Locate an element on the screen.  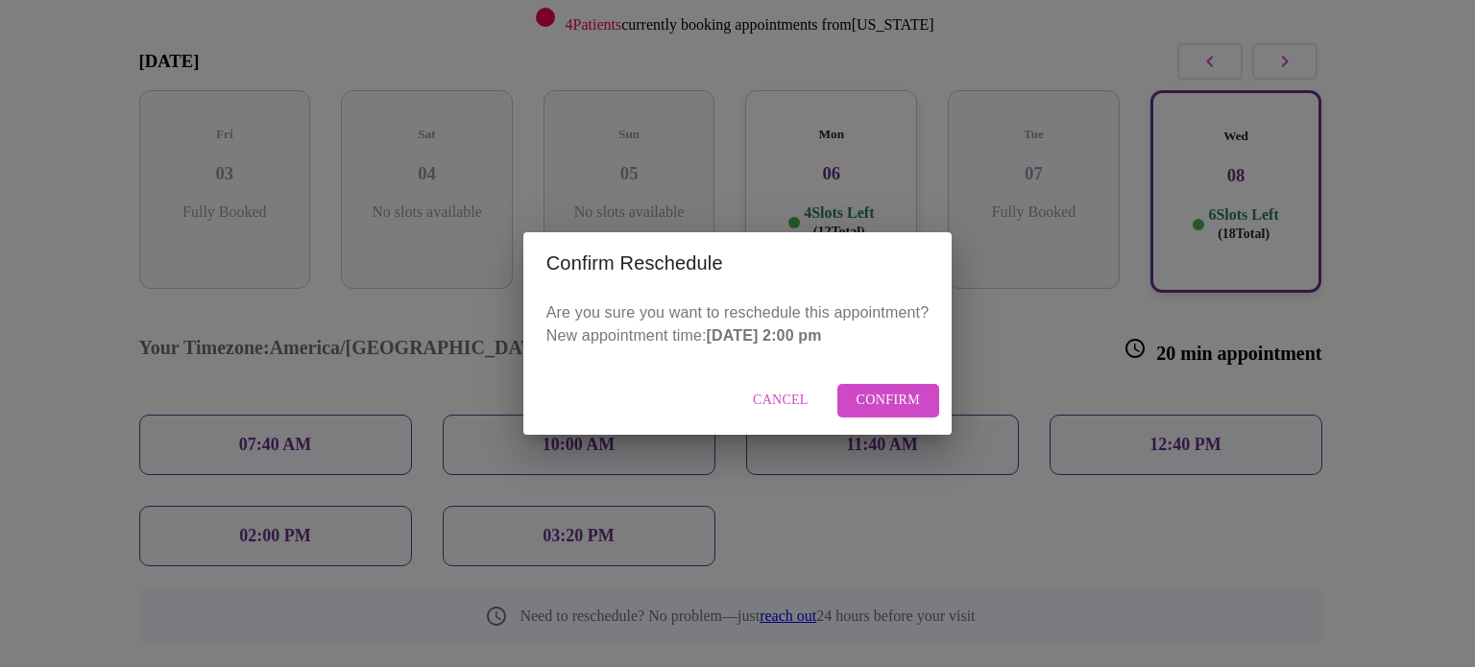
button: Cancel is located at coordinates (781, 400).